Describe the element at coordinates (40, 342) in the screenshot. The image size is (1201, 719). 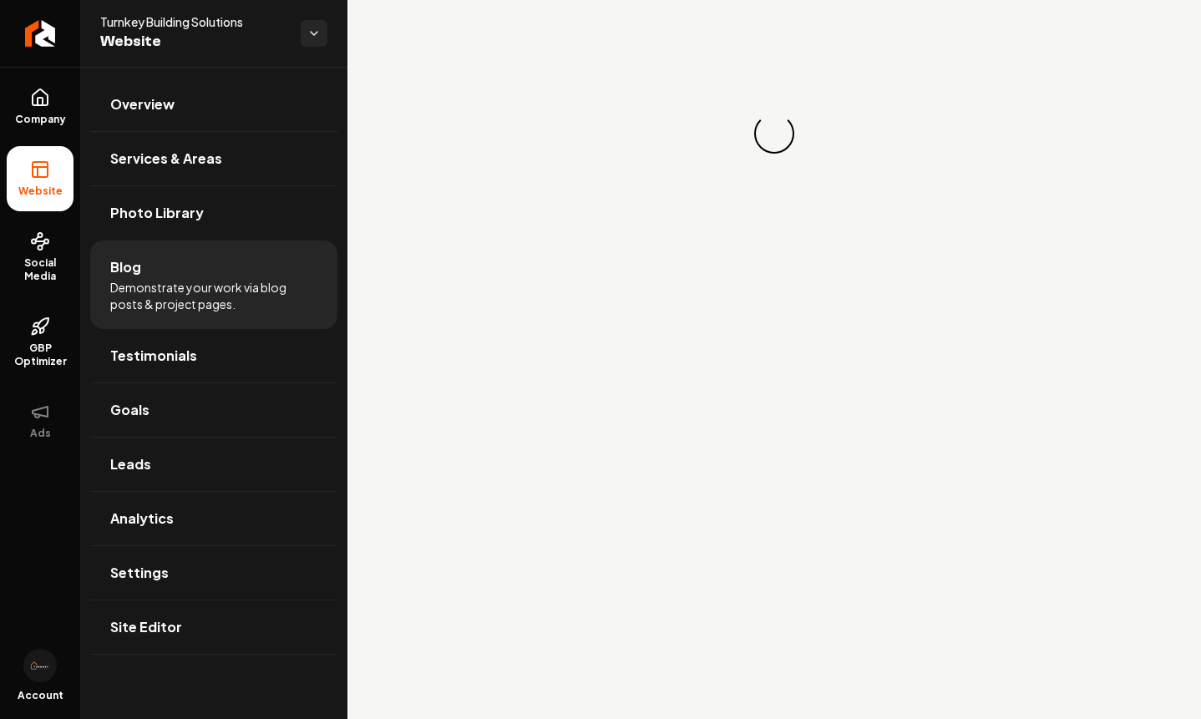
I see `a: GBP Optimizer` at that location.